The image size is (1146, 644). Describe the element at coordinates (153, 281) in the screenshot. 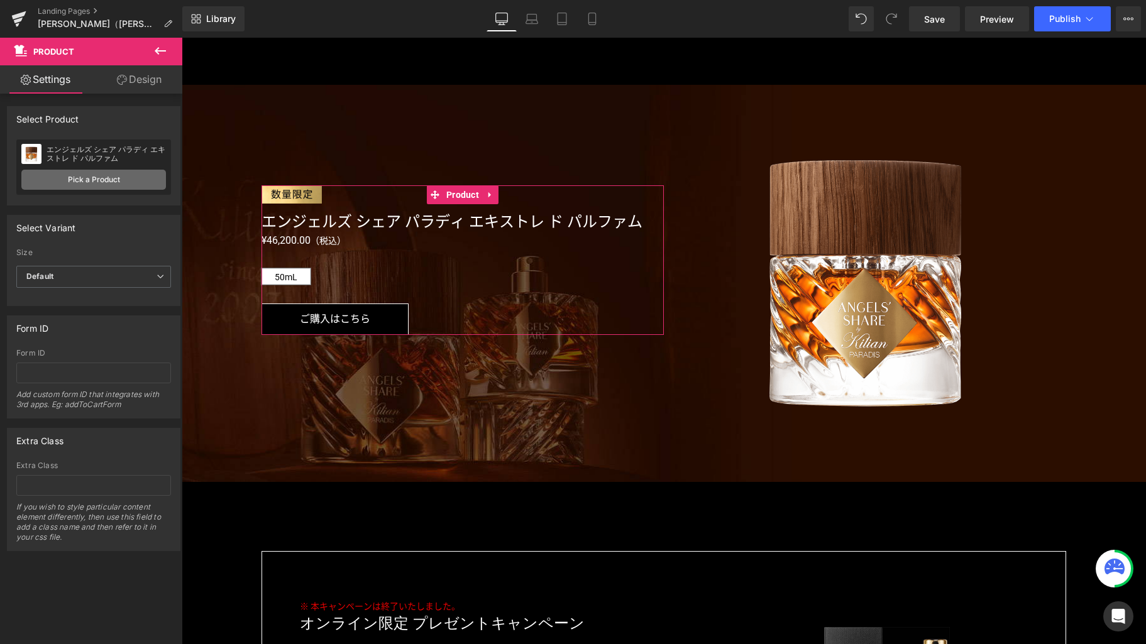

I see `span: ご購入はこちら` at that location.